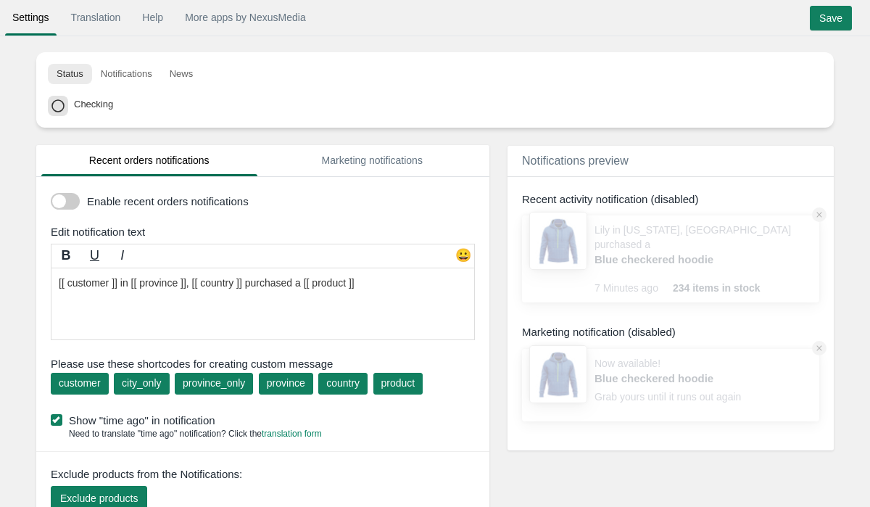 This screenshot has width=870, height=507. I want to click on div: Edit notification text, so click(266, 231).